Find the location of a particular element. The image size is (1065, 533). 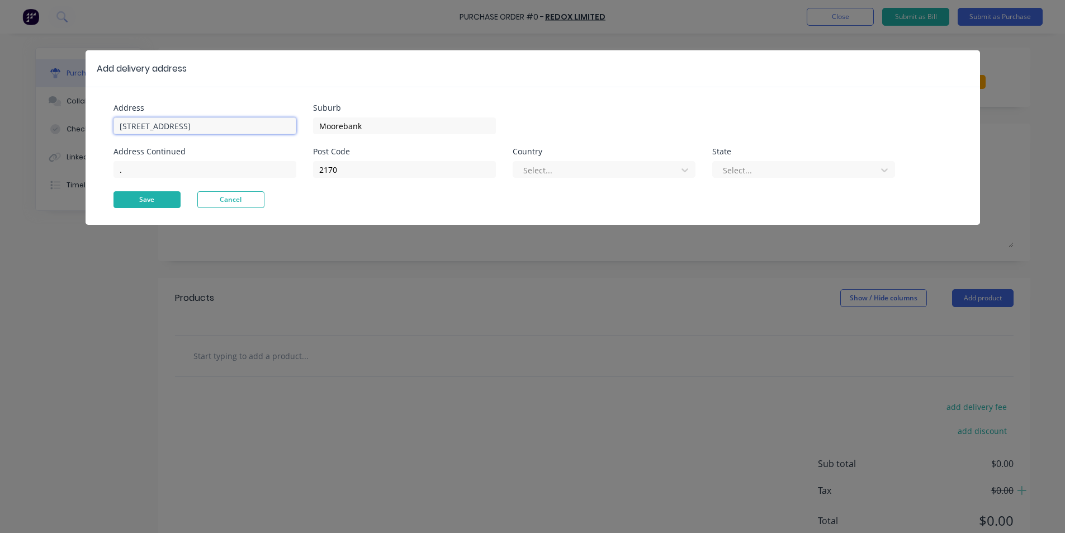

div: Country is located at coordinates (604, 152).